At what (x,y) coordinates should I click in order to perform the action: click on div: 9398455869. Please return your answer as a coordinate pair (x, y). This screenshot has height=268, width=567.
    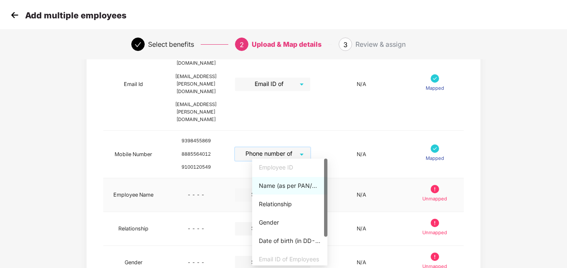
    Looking at the image, I should click on (196, 141).